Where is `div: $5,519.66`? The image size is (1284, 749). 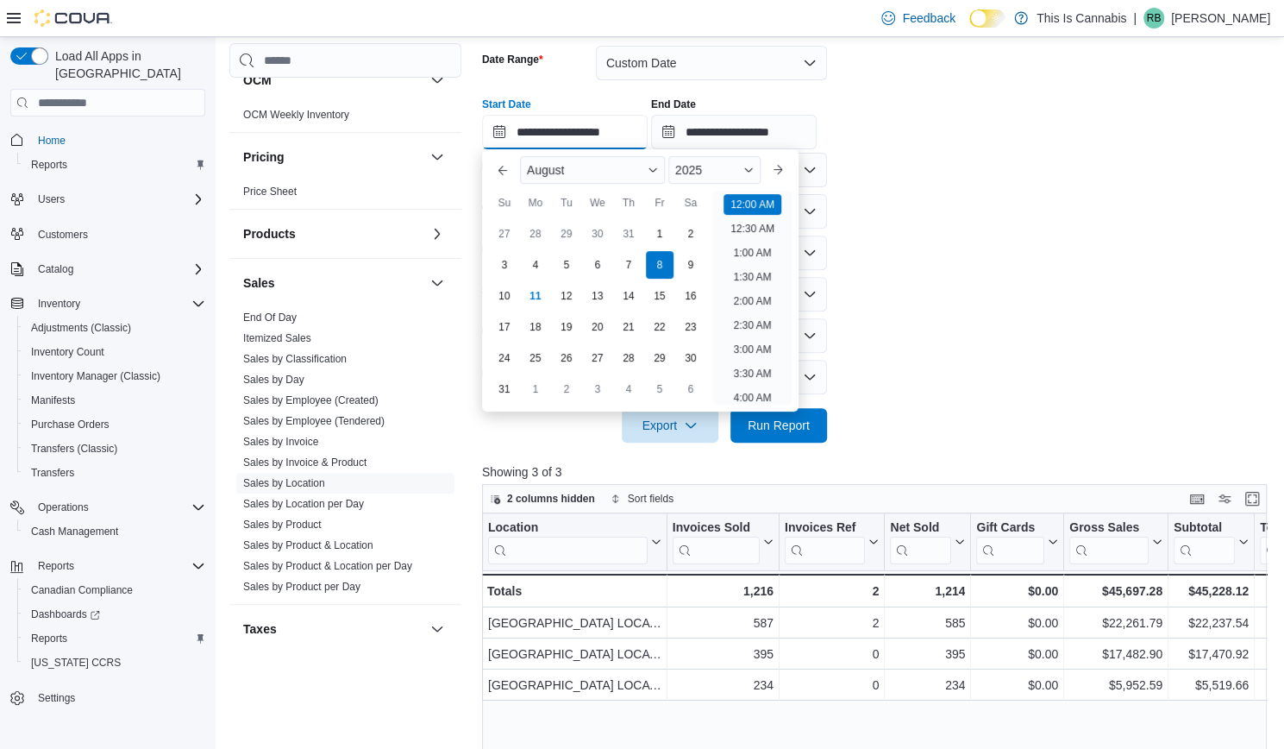 div: $5,519.66 is located at coordinates (1211, 686).